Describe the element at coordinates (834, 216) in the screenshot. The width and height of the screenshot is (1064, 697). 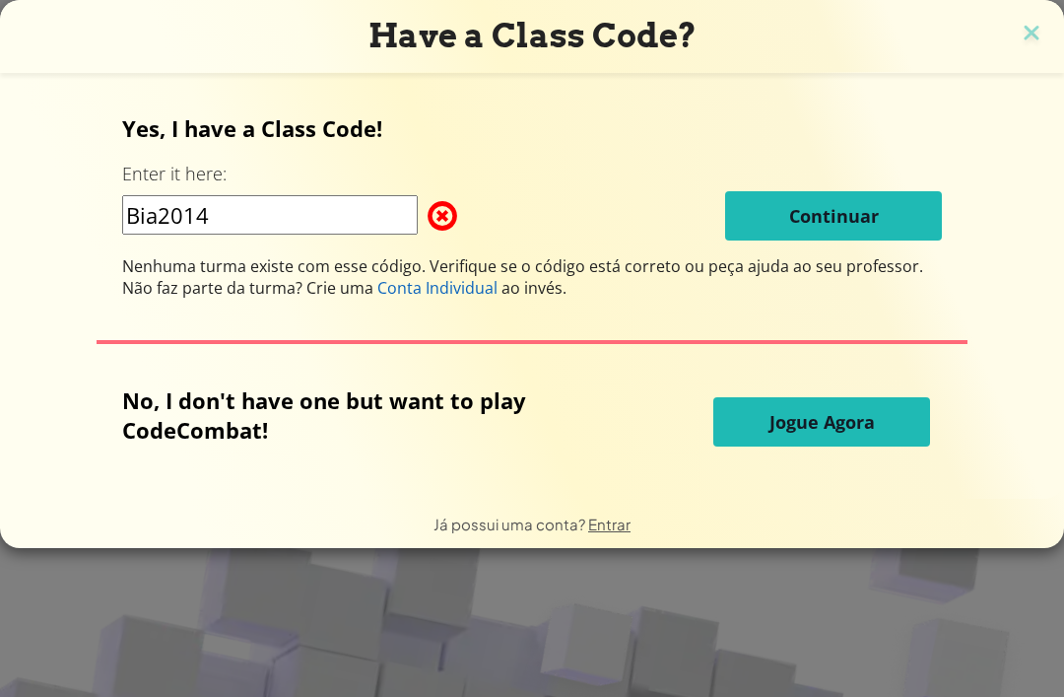
I see `button: Continuar` at that location.